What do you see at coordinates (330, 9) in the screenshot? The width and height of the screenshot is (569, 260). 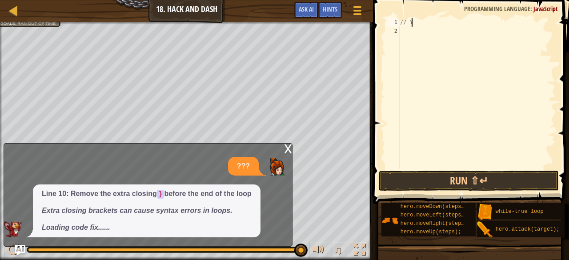 I see `span: Hints` at bounding box center [330, 9].